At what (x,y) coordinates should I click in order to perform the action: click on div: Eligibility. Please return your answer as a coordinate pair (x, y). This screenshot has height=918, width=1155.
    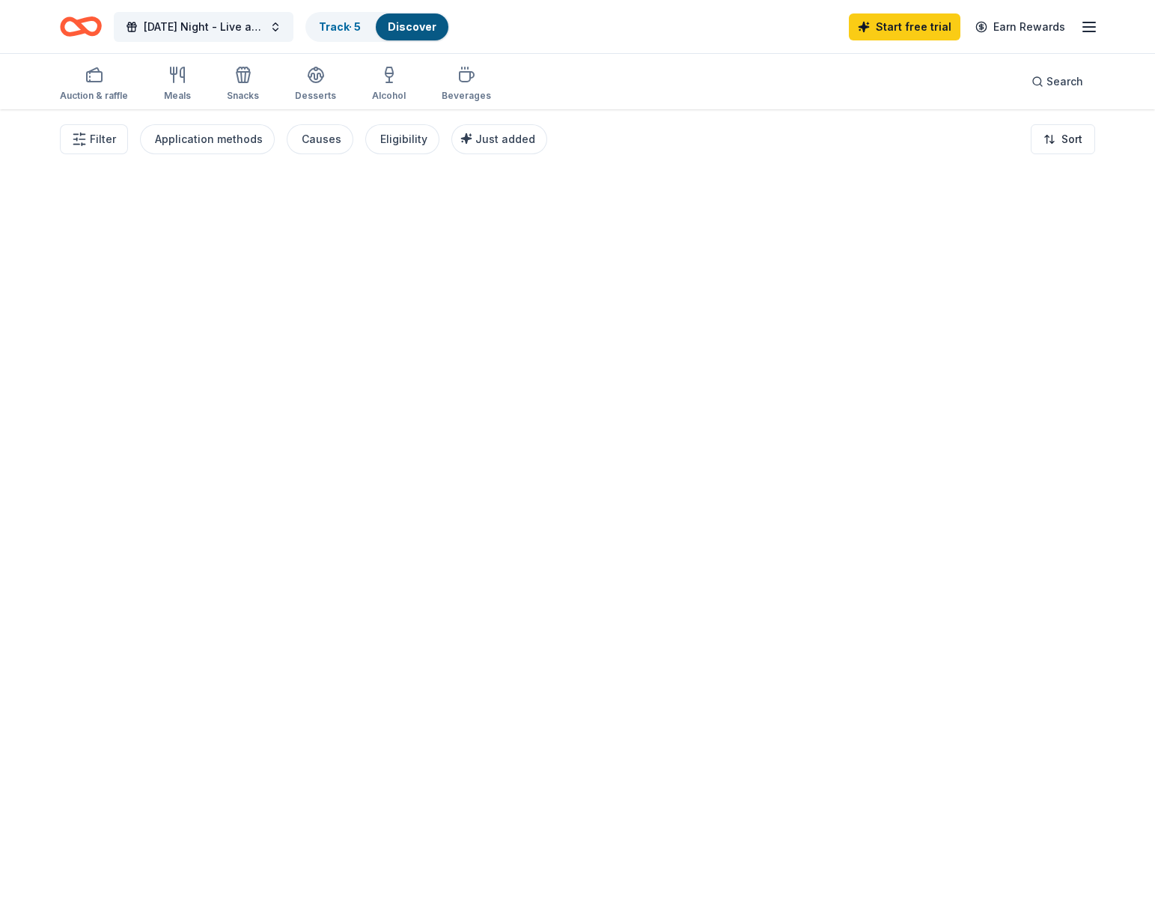
    Looking at the image, I should click on (403, 139).